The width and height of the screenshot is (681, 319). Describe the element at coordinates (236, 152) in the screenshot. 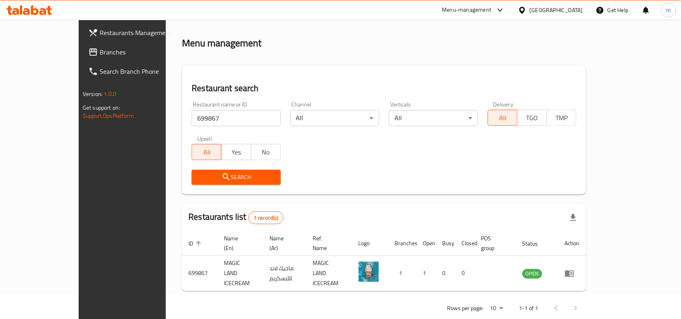

I see `button: Yes` at that location.